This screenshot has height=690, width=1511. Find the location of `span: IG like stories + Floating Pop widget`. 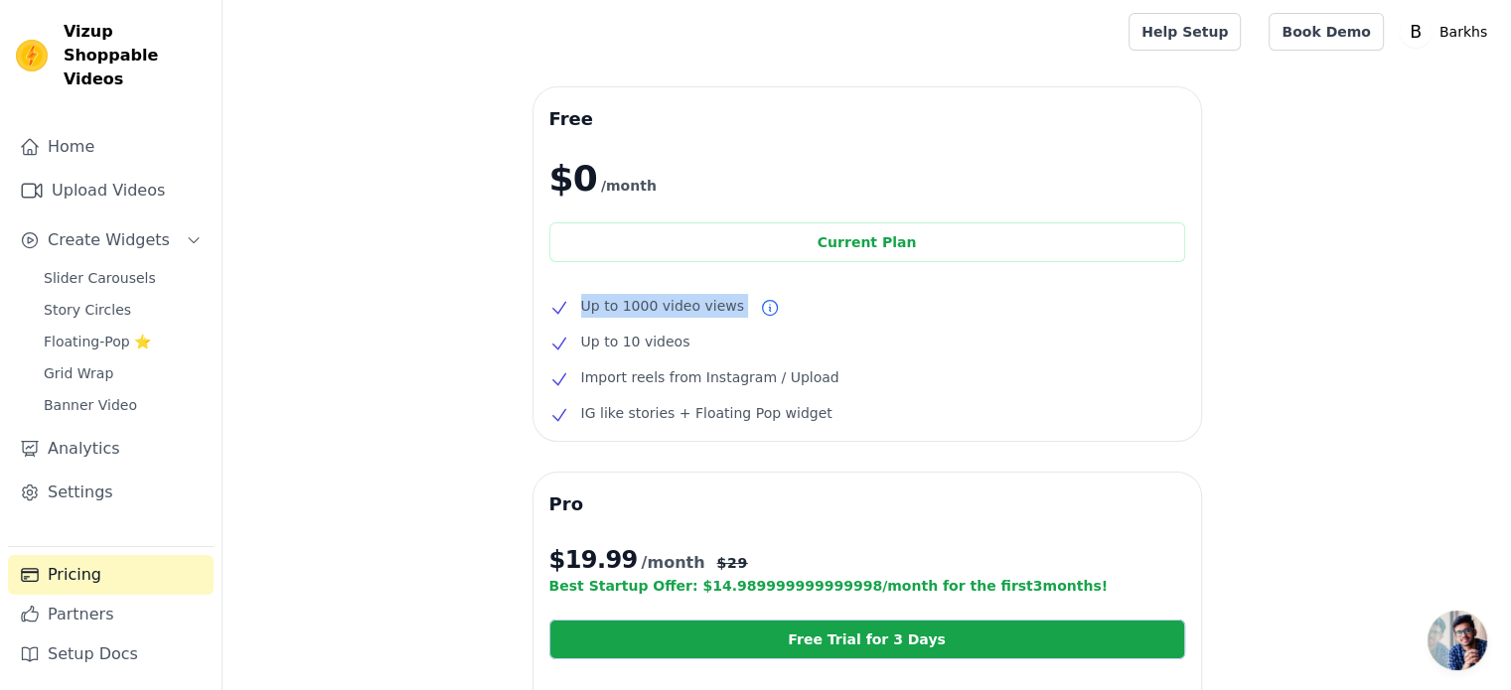

span: IG like stories + Floating Pop widget is located at coordinates (706, 413).